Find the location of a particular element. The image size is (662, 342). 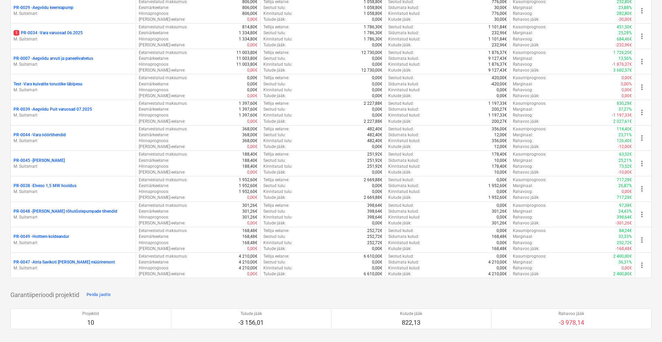

p: 1 101,84€ is located at coordinates (498, 27).